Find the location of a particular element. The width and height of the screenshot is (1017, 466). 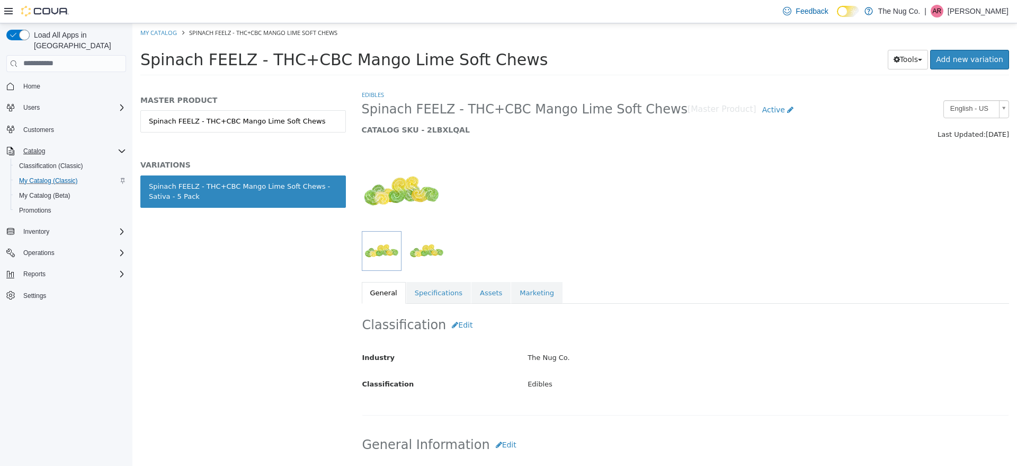

button: Settings is located at coordinates (66, 295).